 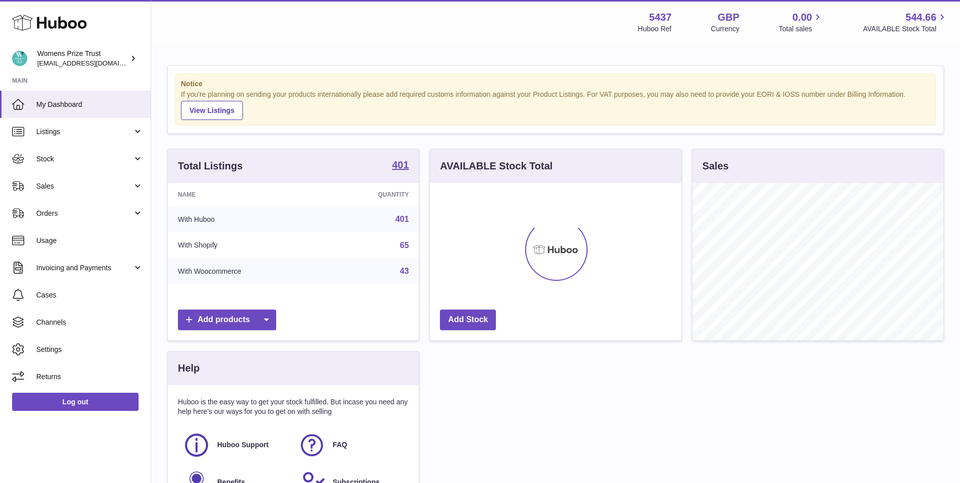 I want to click on span: AVAILABLE Stock Total, so click(x=905, y=29).